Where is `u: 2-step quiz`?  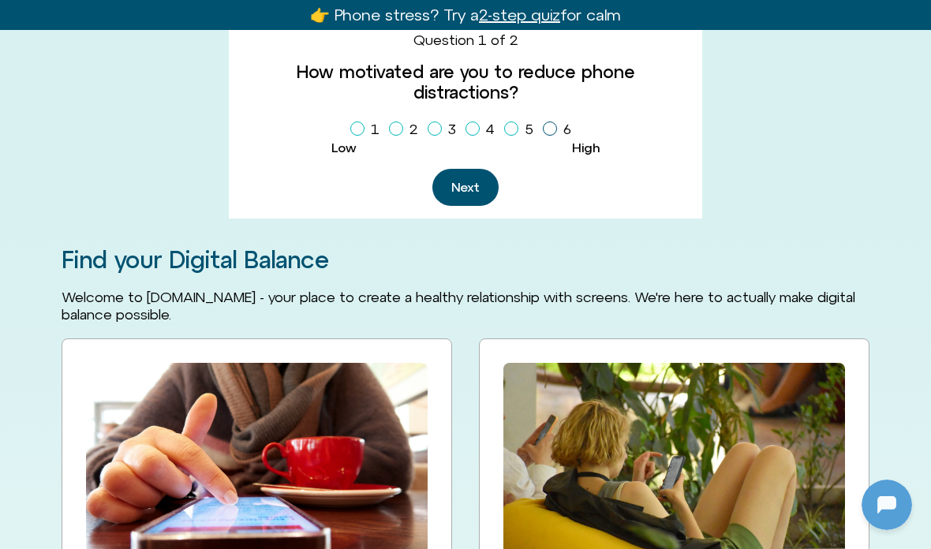
u: 2-step quiz is located at coordinates (519, 14).